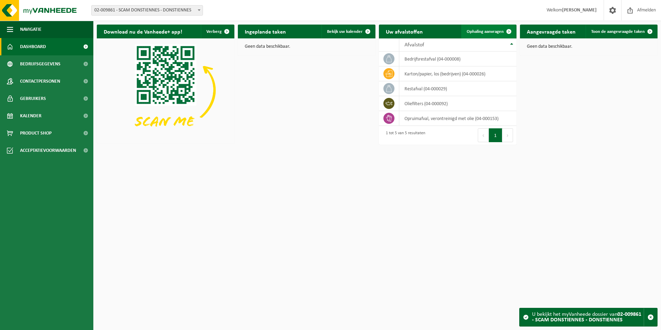 Image resolution: width=661 pixels, height=330 pixels. Describe the element at coordinates (344, 31) in the screenshot. I see `span: Bekijk uw kalender` at that location.